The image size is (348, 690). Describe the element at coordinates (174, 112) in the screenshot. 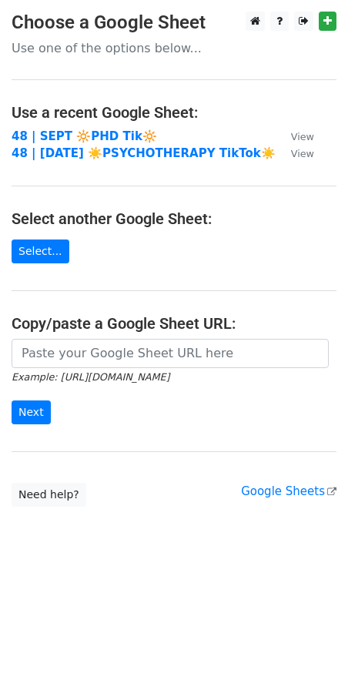

I see `h4: Use a recent Google Sheet:` at that location.